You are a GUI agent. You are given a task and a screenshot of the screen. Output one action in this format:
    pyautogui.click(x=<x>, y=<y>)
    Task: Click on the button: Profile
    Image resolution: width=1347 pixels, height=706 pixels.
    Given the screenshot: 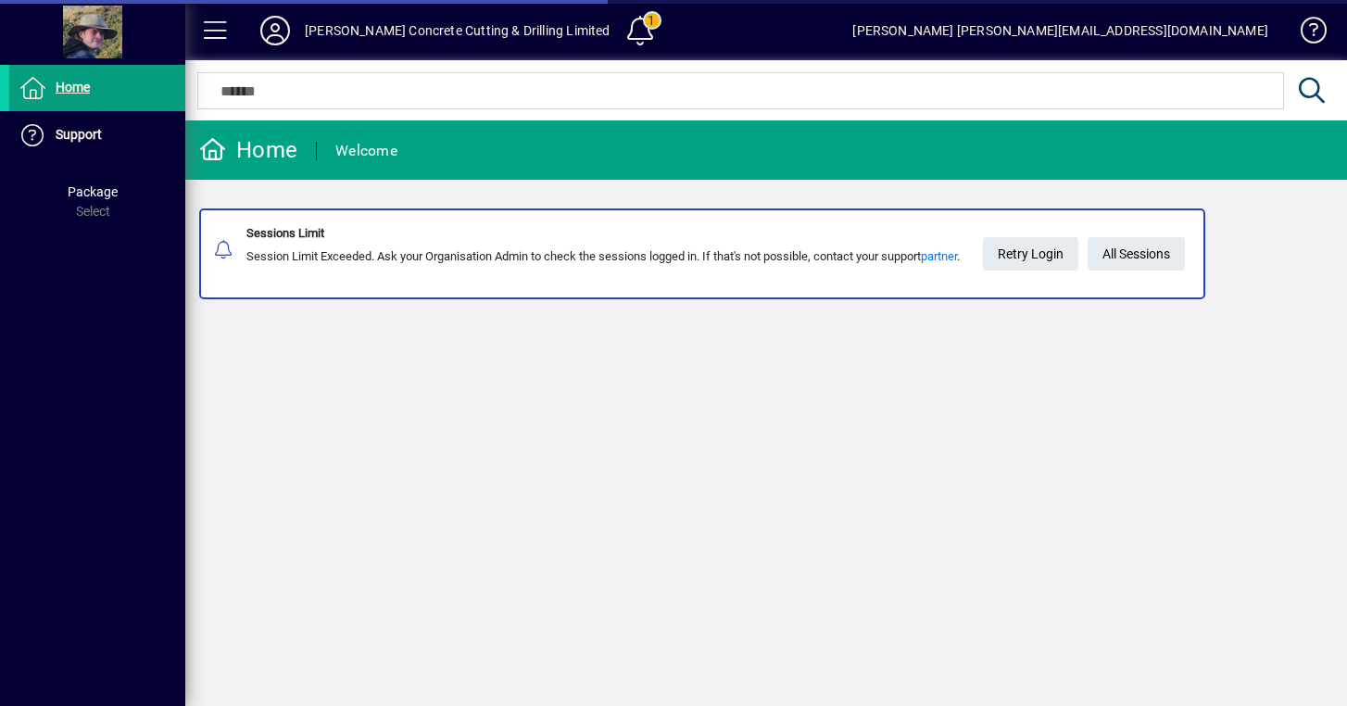 What is the action you would take?
    pyautogui.click(x=275, y=31)
    